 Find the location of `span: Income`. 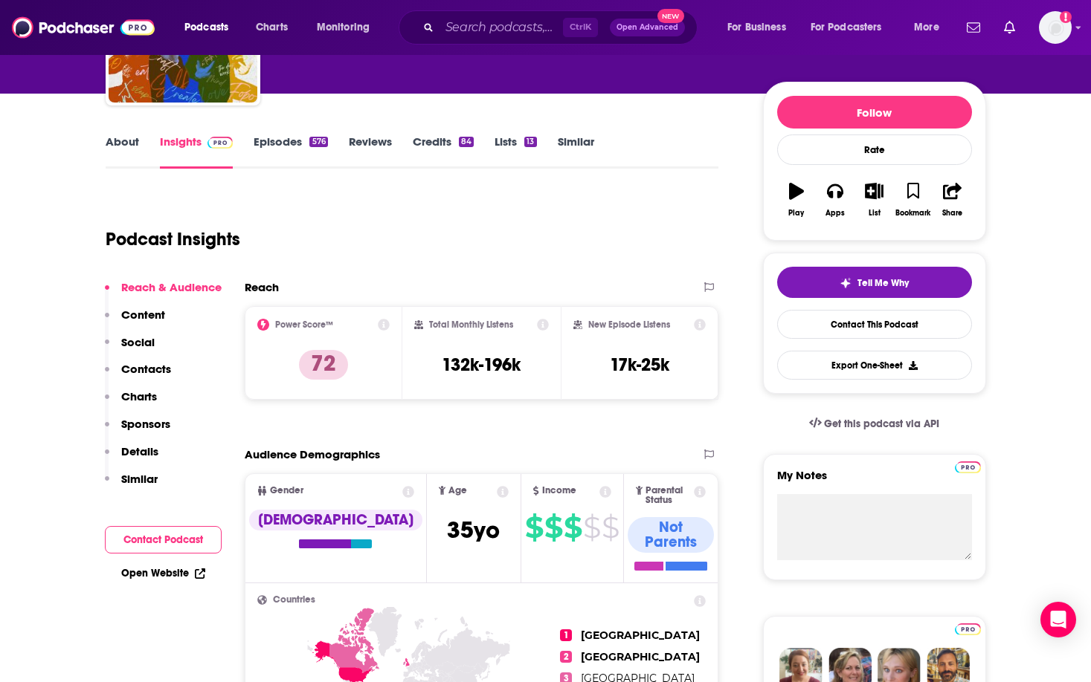

span: Income is located at coordinates (559, 491).